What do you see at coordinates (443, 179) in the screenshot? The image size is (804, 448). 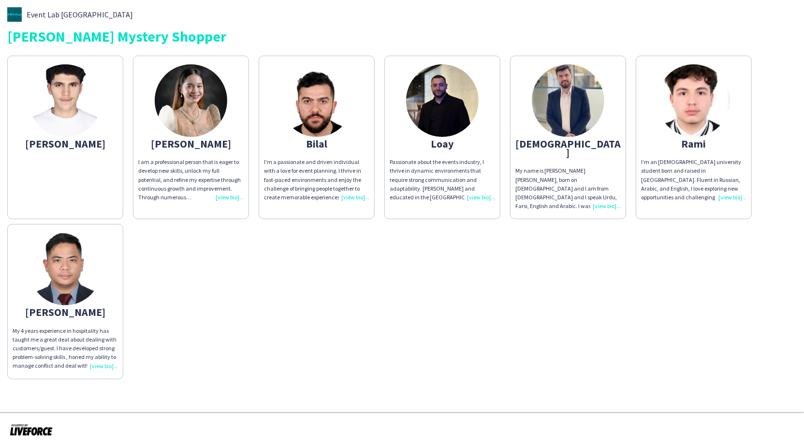 I see `div: Passionate about the events industry, I thrive in dynamic environments that require strong commun...` at bounding box center [443, 179].